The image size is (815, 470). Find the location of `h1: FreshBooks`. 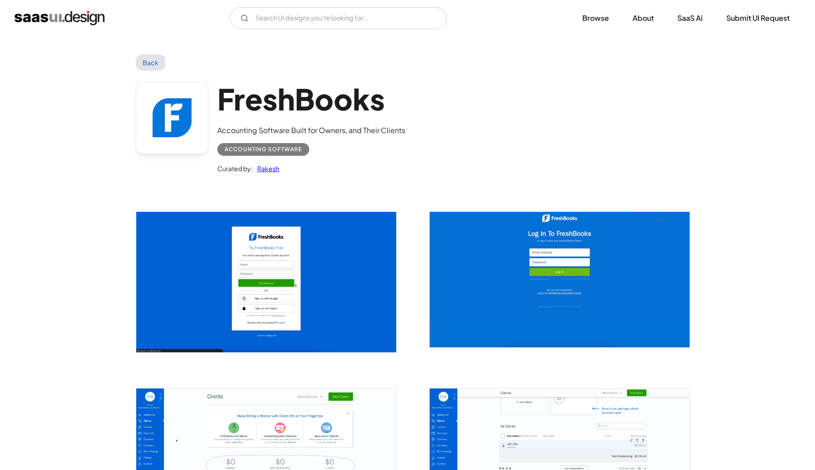

h1: FreshBooks is located at coordinates (311, 99).